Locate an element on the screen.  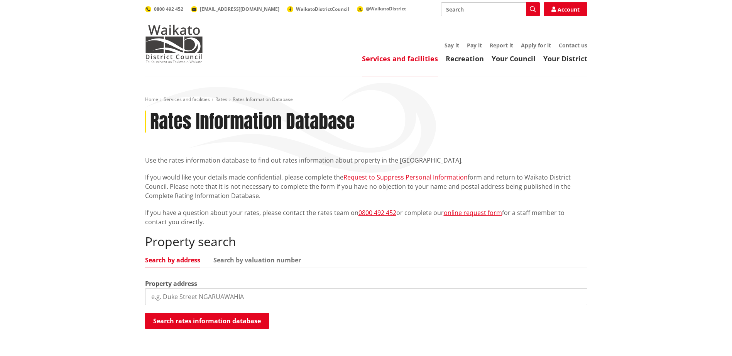
input: Search input is located at coordinates (490, 9).